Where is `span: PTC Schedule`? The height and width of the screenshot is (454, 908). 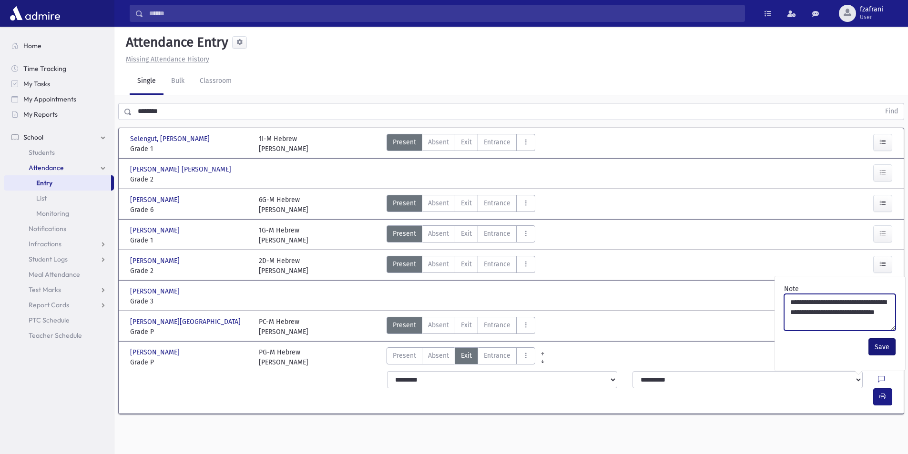
span: PTC Schedule is located at coordinates (49, 320).